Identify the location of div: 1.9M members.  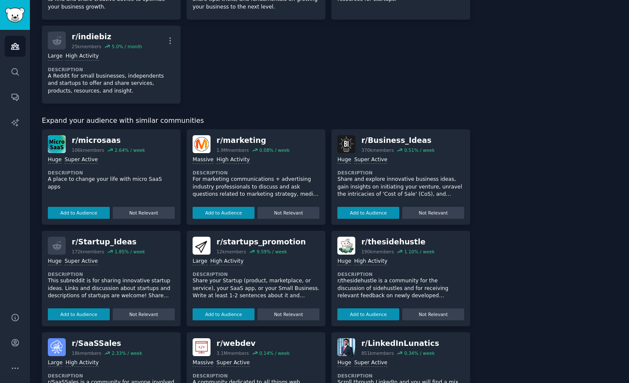
(233, 150).